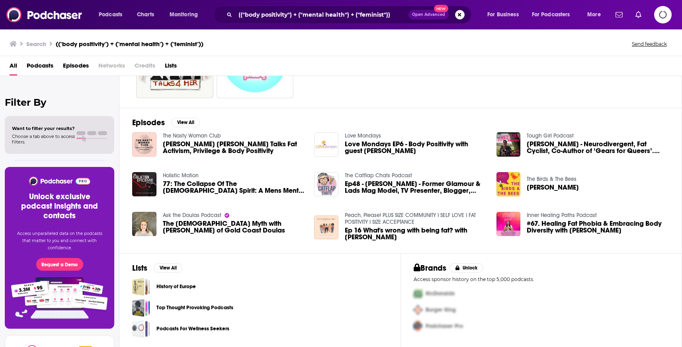 The image size is (682, 347). Describe the element at coordinates (145, 15) in the screenshot. I see `span: Charts` at that location.